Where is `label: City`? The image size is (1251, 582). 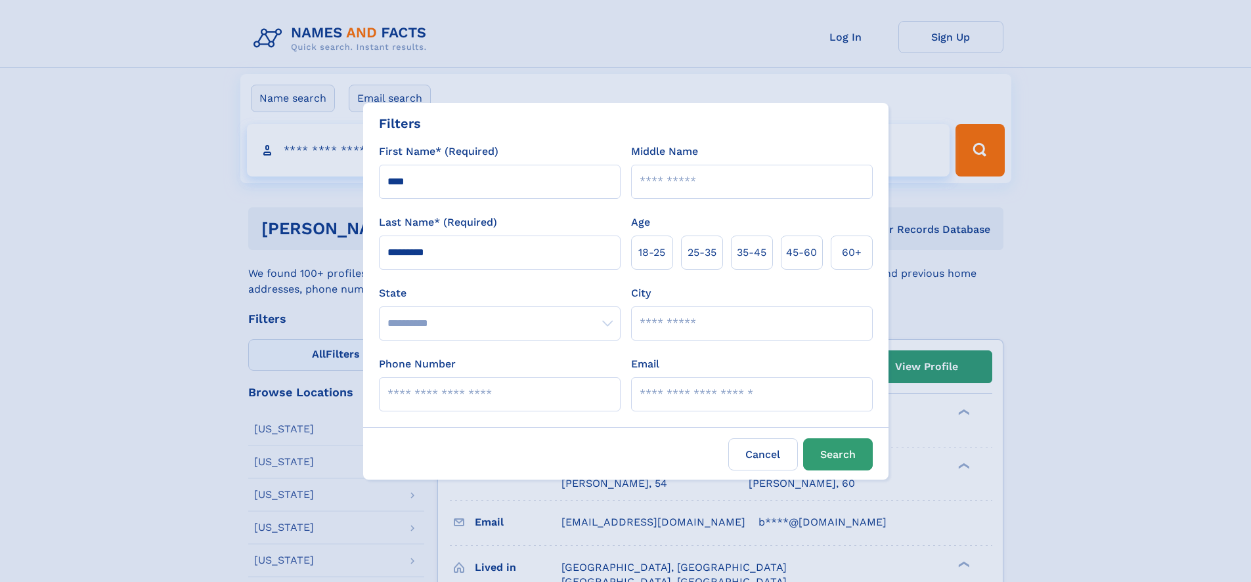 label: City is located at coordinates (641, 293).